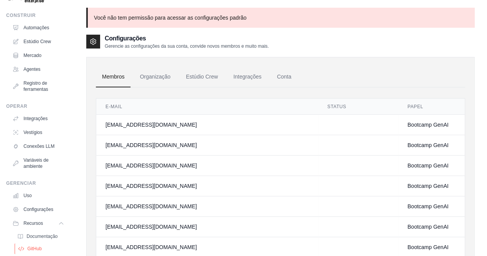 Image resolution: width=487 pixels, height=256 pixels. What do you see at coordinates (38, 132) in the screenshot?
I see `a: Vestígios` at bounding box center [38, 132].